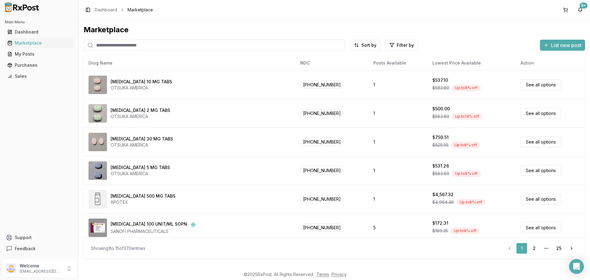 This screenshot has width=590, height=280. Describe the element at coordinates (140, 10) in the screenshot. I see `span: Marketplace` at that location.